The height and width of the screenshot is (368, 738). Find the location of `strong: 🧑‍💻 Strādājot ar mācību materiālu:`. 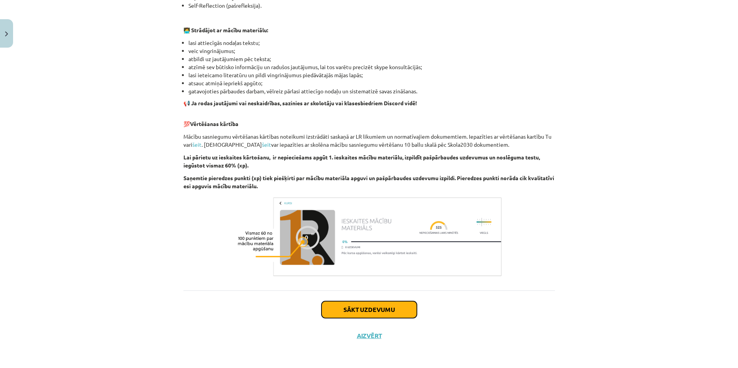

strong: 🧑‍💻 Strādājot ar mācību materiālu: is located at coordinates (226, 30).